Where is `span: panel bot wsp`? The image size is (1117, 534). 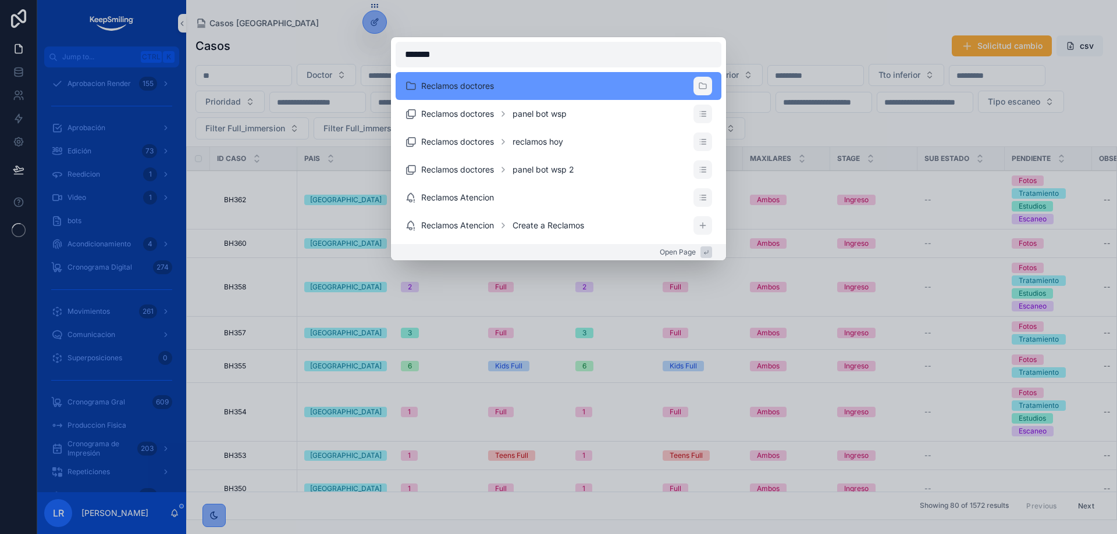 span: panel bot wsp is located at coordinates (539, 114).